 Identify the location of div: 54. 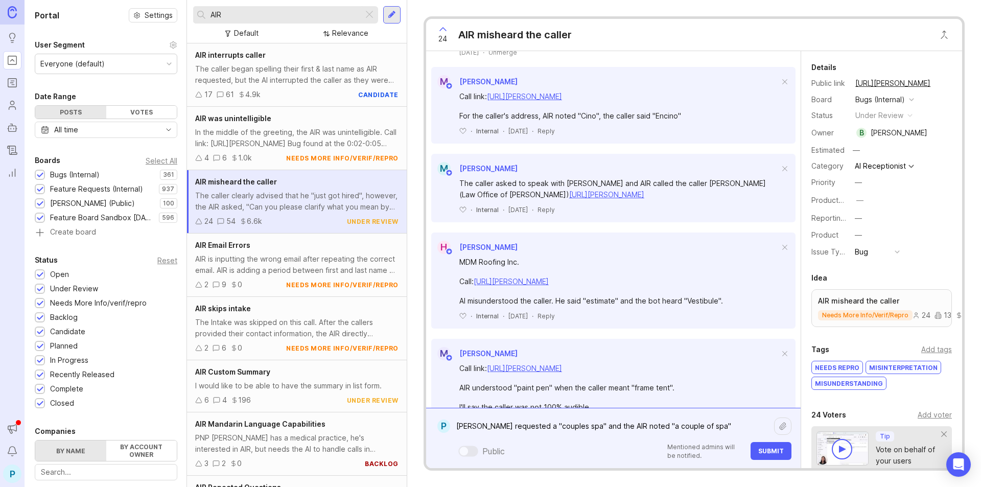
(231, 221).